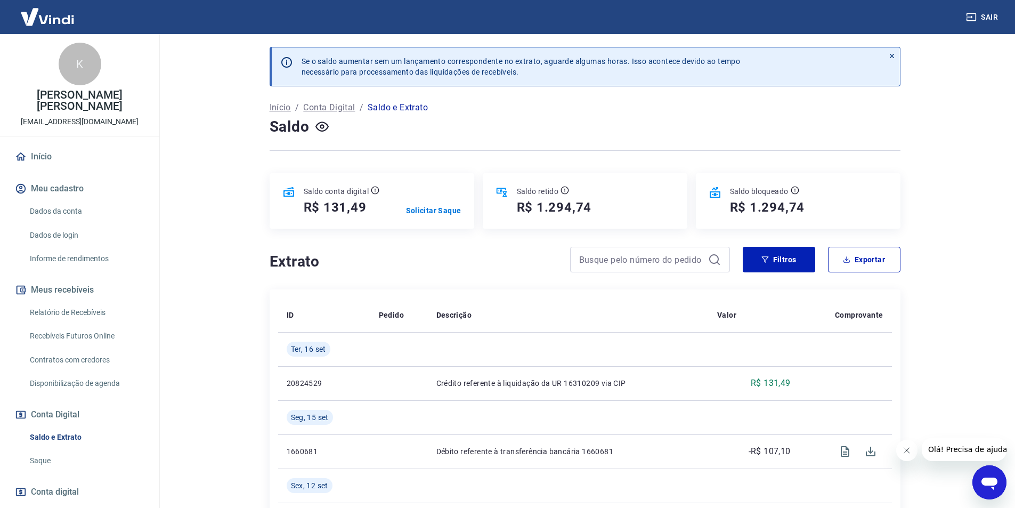 This screenshot has height=508, width=1015. I want to click on p: 20824529, so click(324, 383).